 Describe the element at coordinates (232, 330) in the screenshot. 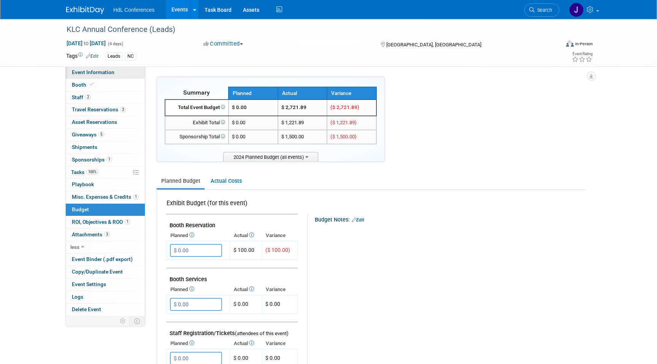

I see `td: Staff Registration/Tickets` at that location.